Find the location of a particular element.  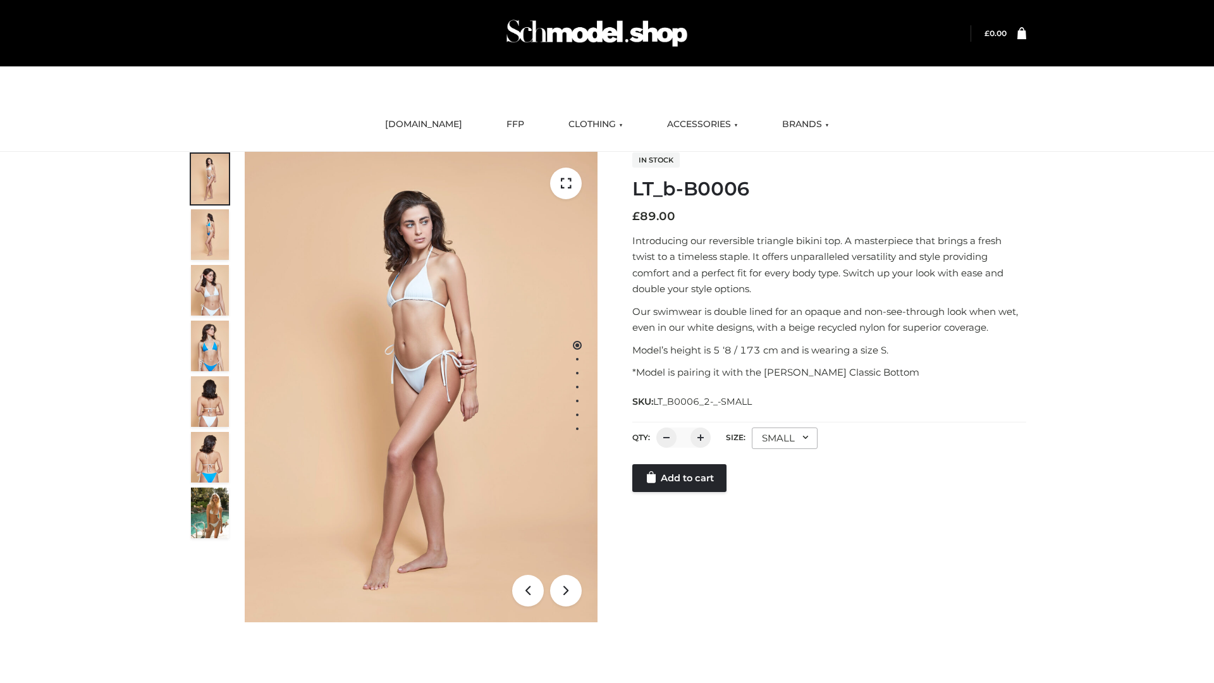

p: Our swimwear is double lined for an opaque and non-see-through look when wet, even in our white d... is located at coordinates (829, 319).